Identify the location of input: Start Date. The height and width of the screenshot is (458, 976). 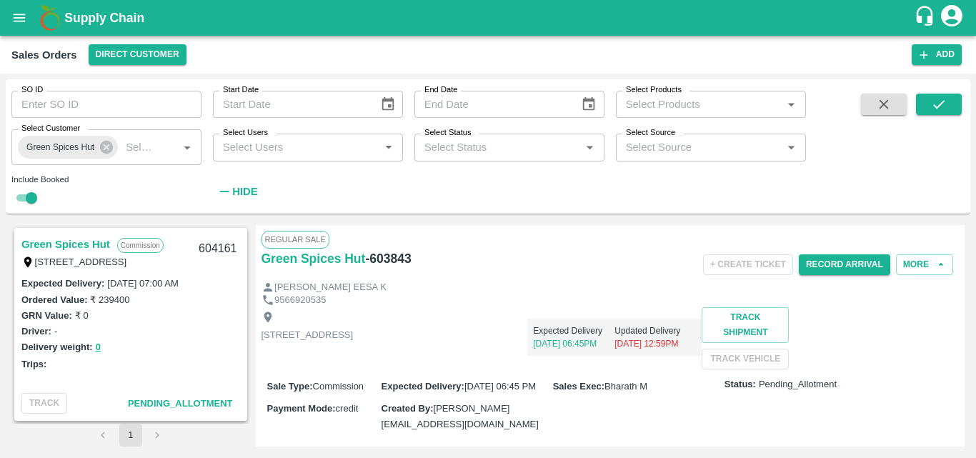
(291, 104).